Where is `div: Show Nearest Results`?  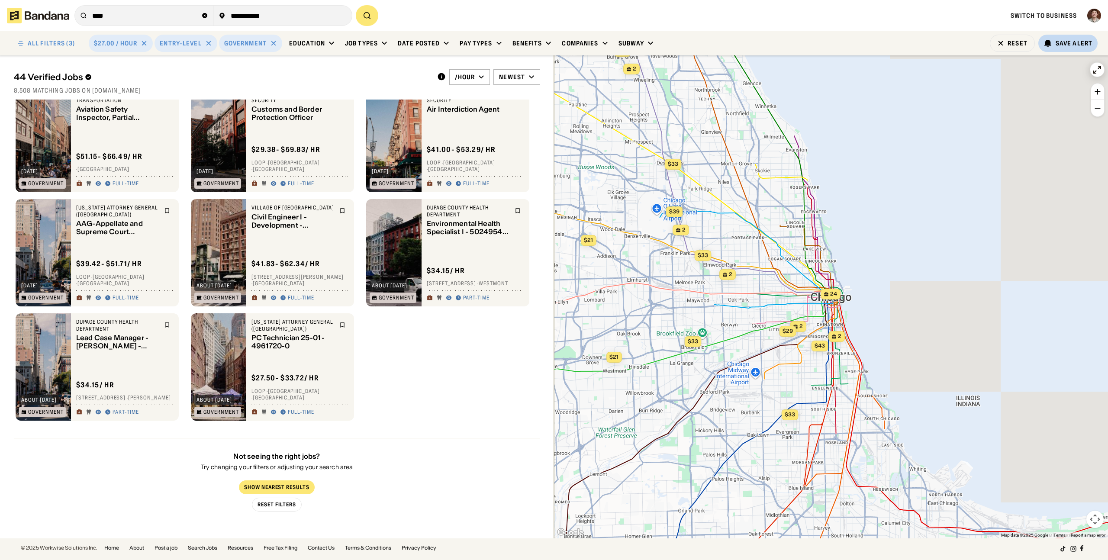
div: Show Nearest Results is located at coordinates (276, 488).